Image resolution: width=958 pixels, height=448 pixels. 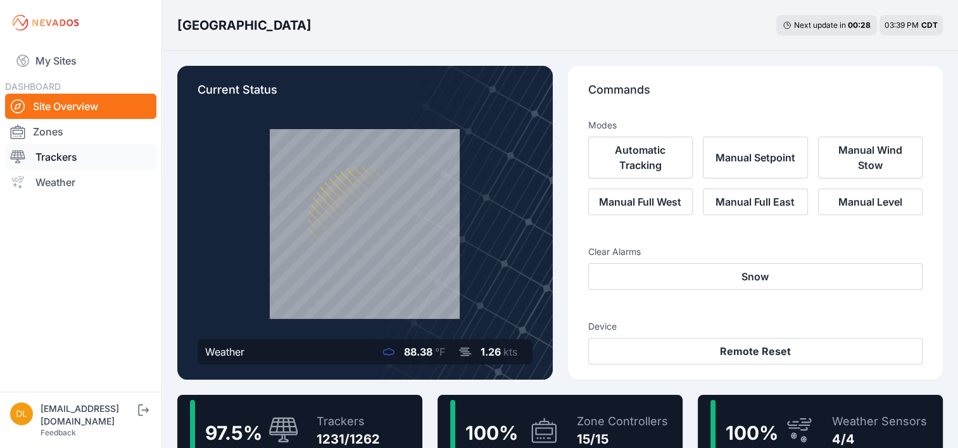 I want to click on button: Manual Full East, so click(x=755, y=202).